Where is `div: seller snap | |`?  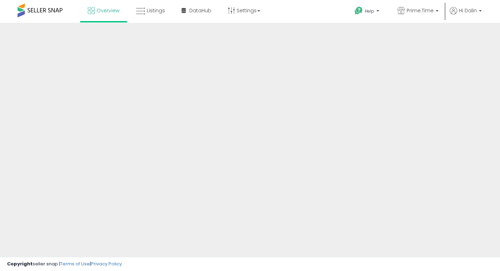 div: seller snap | | is located at coordinates (64, 264).